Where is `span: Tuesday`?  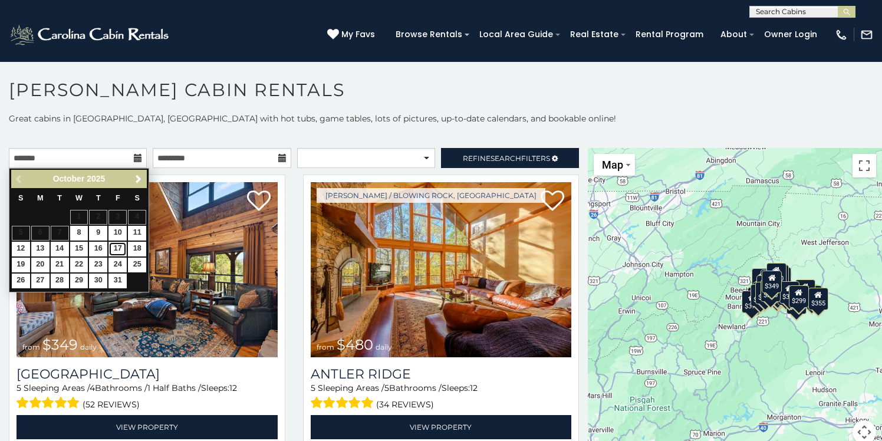 span: Tuesday is located at coordinates (60, 198).